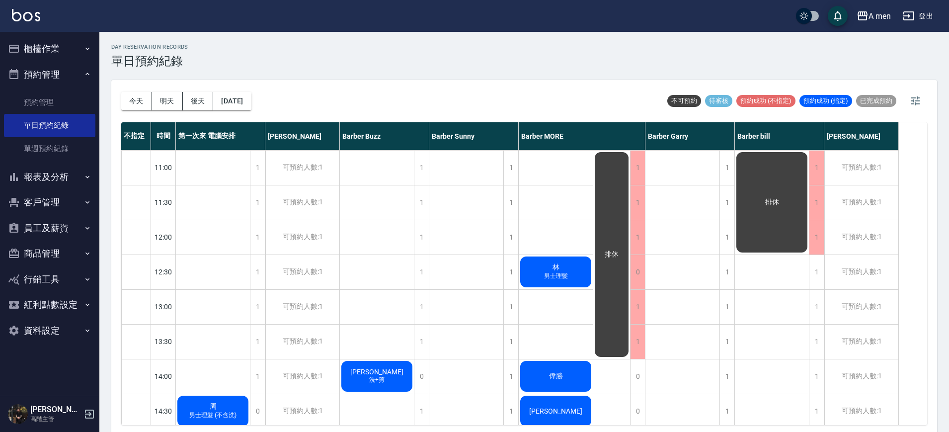  What do you see at coordinates (164, 411) in the screenshot?
I see `div: 14:30` at bounding box center [164, 411].